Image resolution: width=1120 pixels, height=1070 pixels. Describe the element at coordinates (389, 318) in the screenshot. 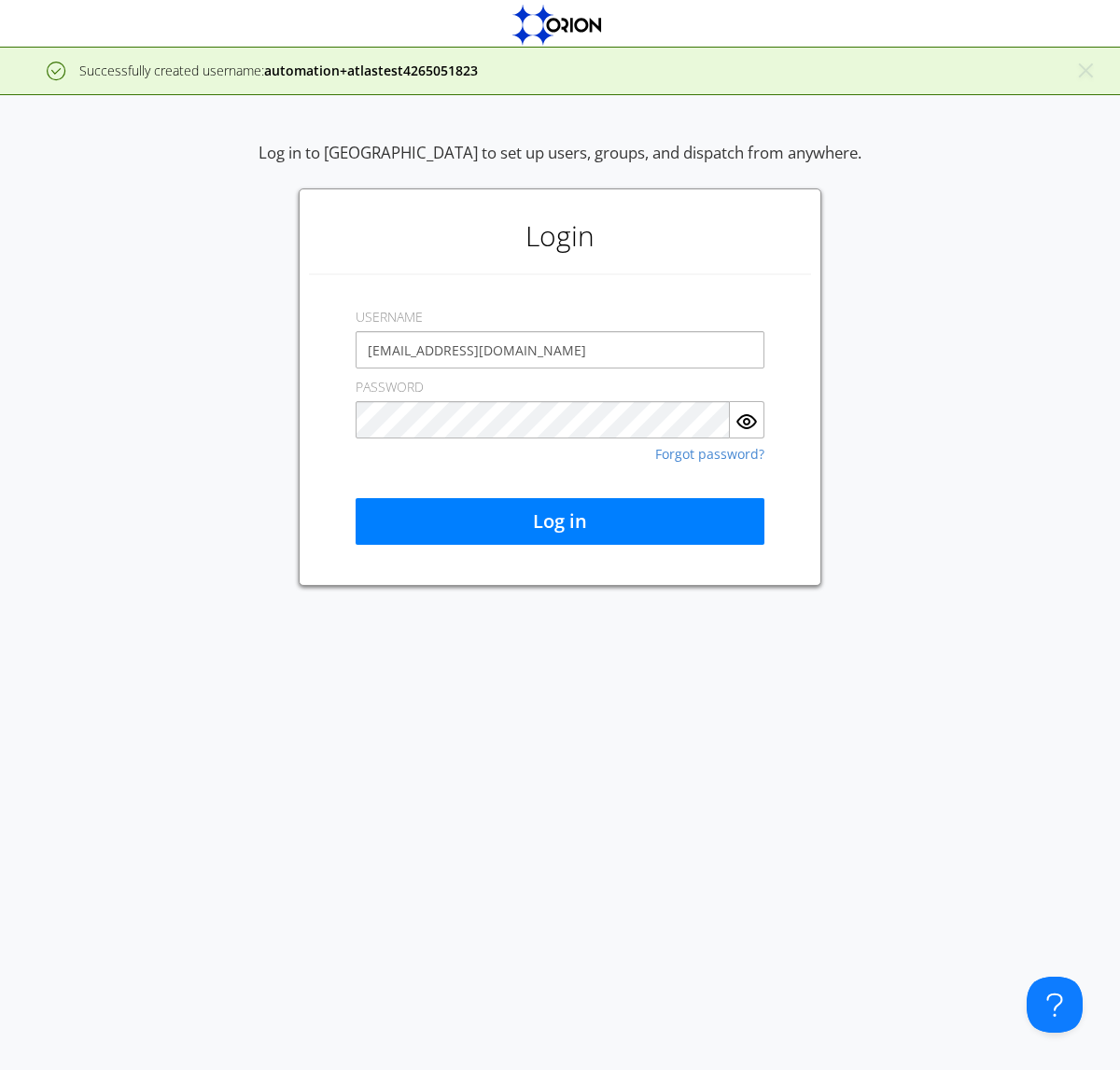

I see `label: USERNAME` at that location.